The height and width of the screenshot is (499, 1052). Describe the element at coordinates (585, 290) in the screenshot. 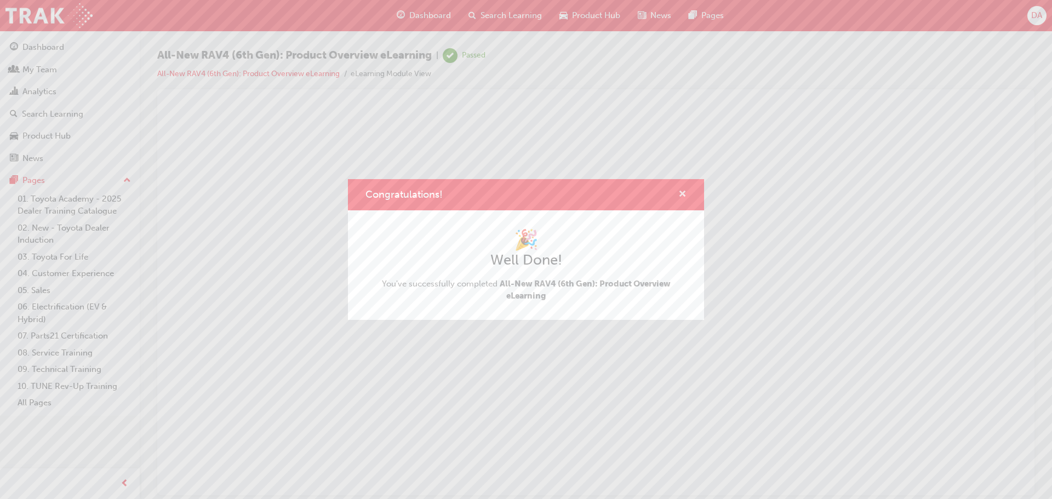

I see `span: All-New RAV4 (6th Gen): Product Overview eLearning` at that location.